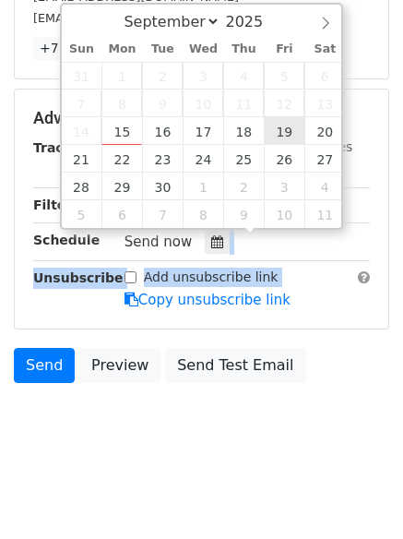  Describe the element at coordinates (122, 103) in the screenshot. I see `span: September 8, 2025` at that location.